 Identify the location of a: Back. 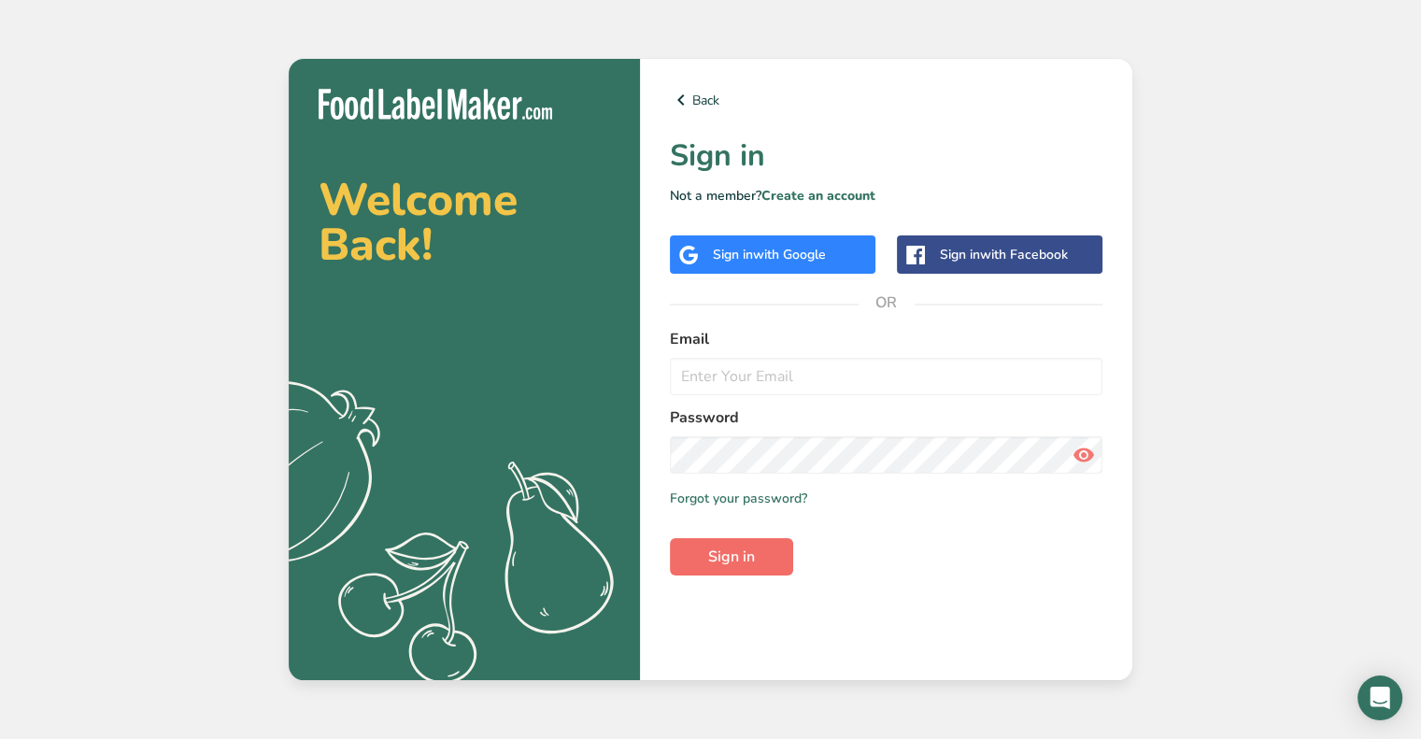
(886, 100).